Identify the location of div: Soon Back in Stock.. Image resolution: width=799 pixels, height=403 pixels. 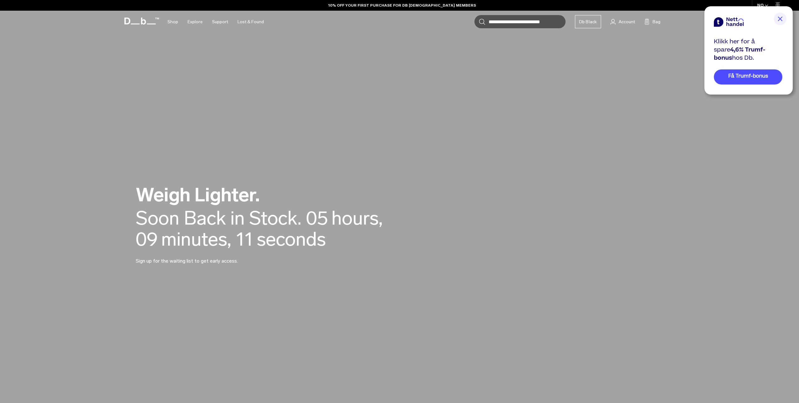
(218, 218).